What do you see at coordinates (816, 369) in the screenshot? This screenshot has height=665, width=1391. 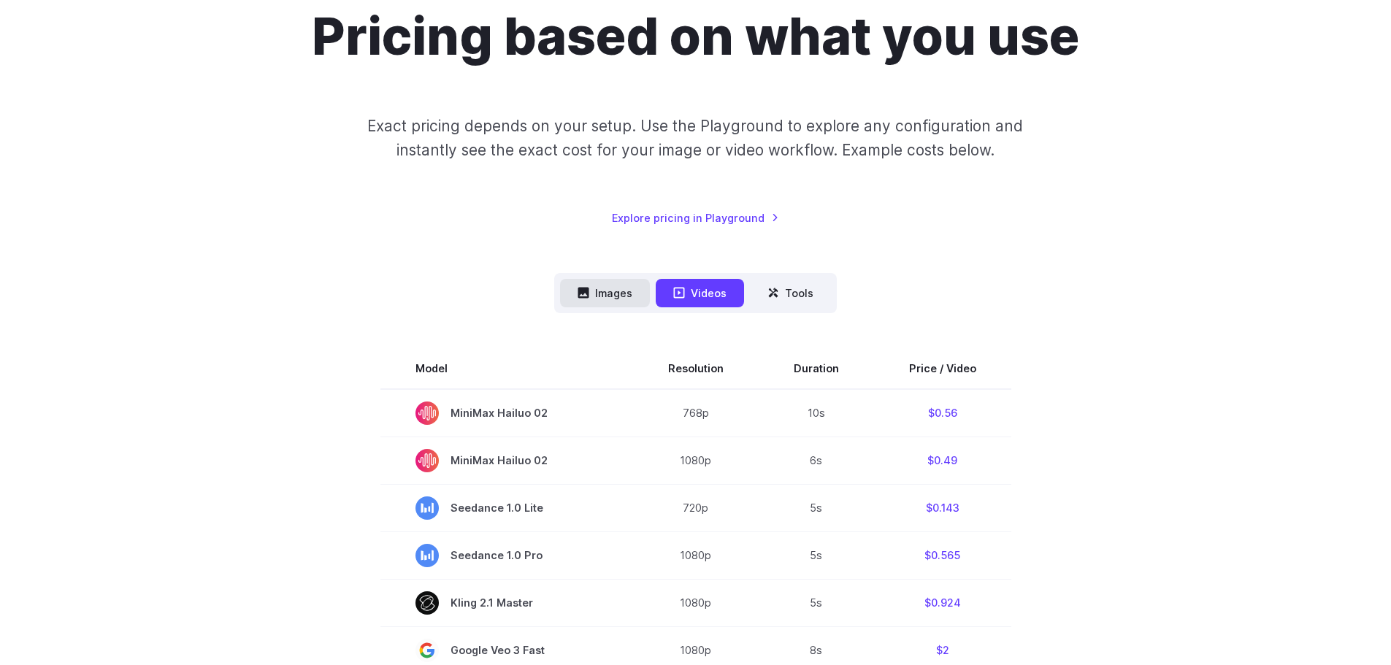 I see `th: Duration` at bounding box center [816, 369].